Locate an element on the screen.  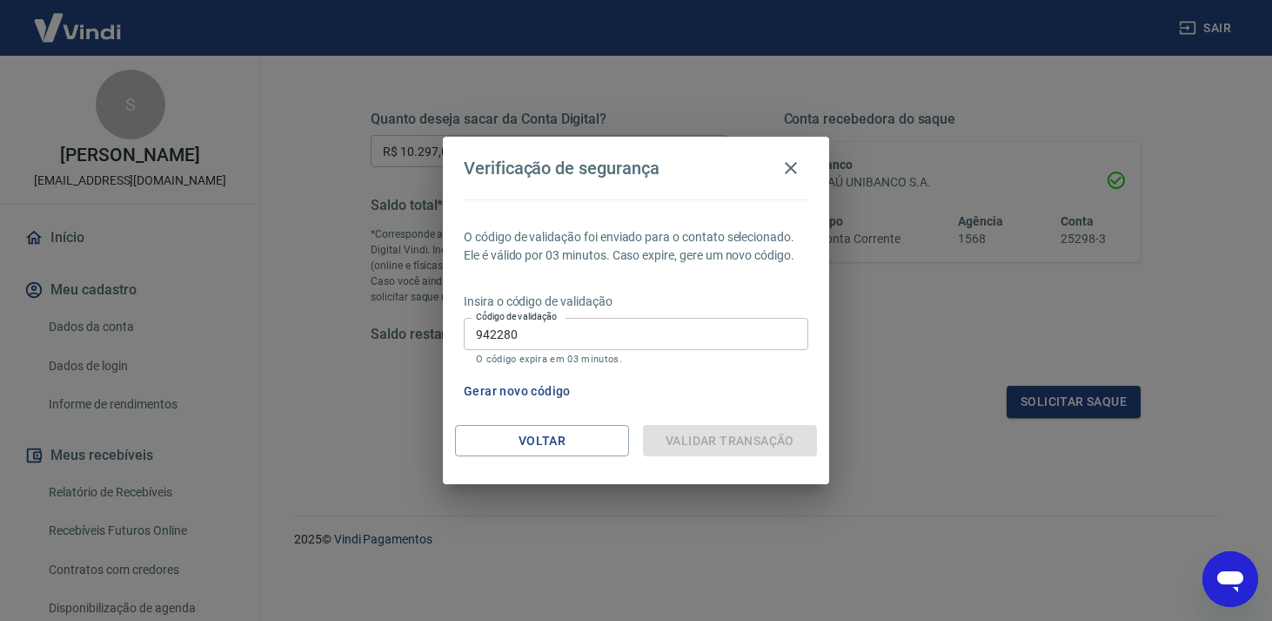
p: O código expira em 03 minutos. is located at coordinates (636, 359).